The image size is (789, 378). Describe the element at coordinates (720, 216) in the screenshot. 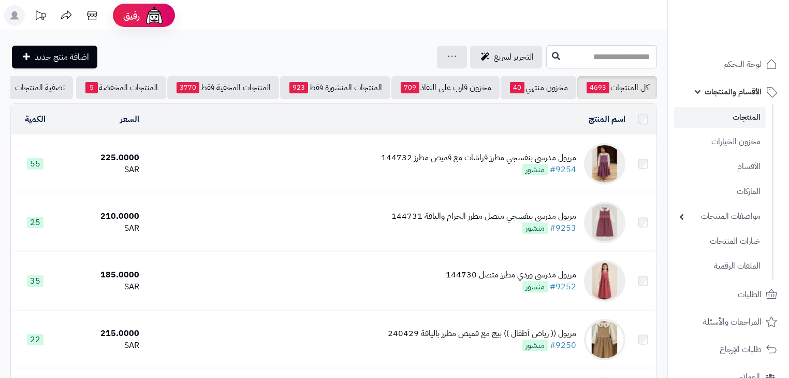

I see `a: مواصفات المنتجات` at that location.